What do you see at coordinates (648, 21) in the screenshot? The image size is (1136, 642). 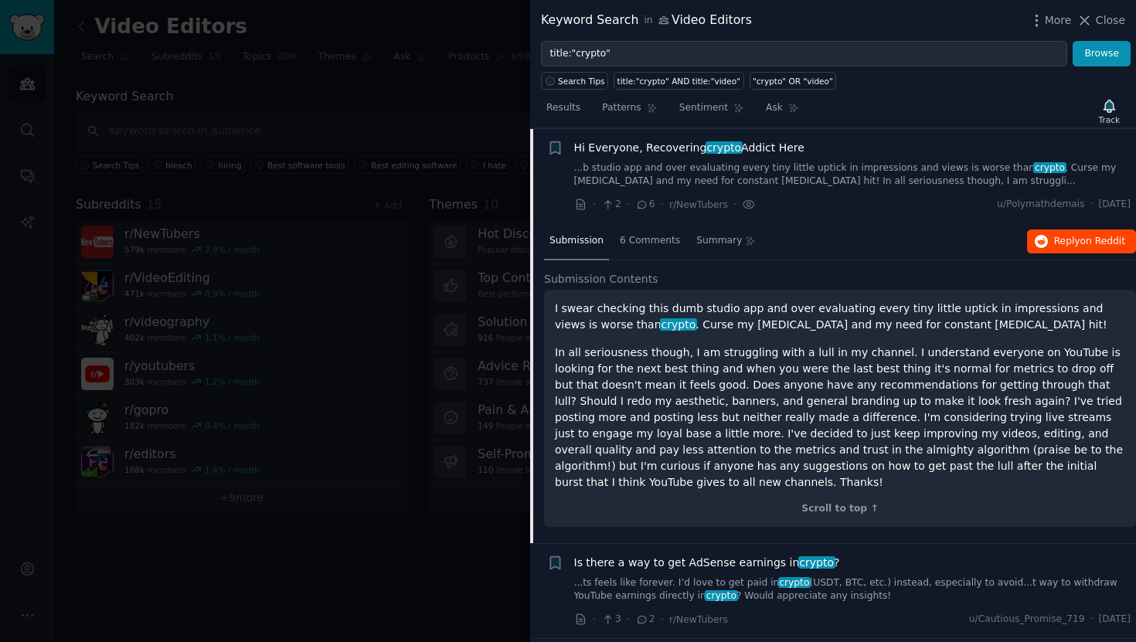 I see `span: in` at bounding box center [648, 21].